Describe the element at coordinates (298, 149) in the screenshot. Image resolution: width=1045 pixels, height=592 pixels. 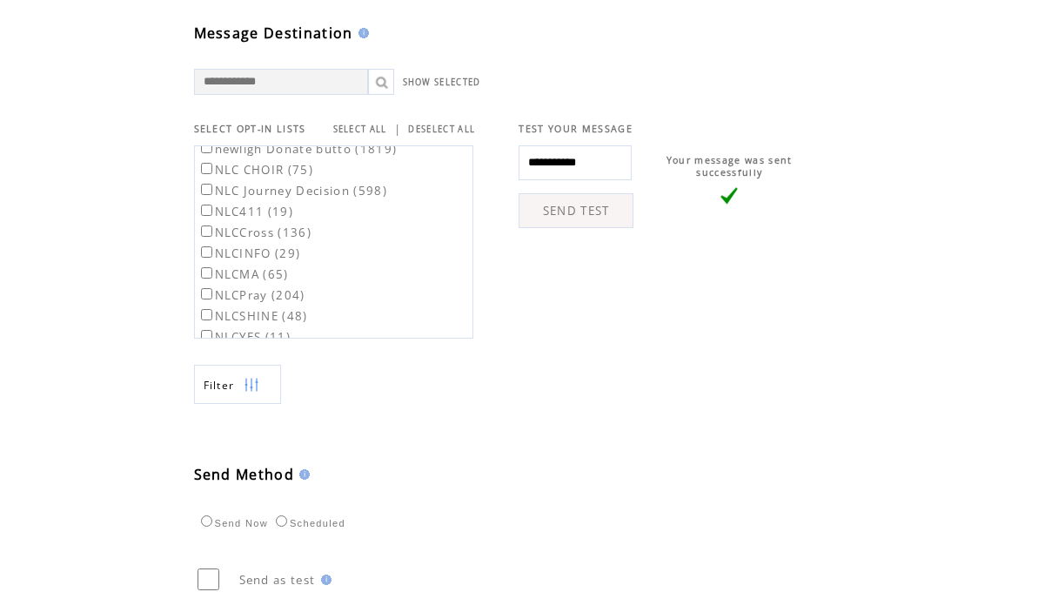
I see `label: newligh Donate butto (1819)` at that location.